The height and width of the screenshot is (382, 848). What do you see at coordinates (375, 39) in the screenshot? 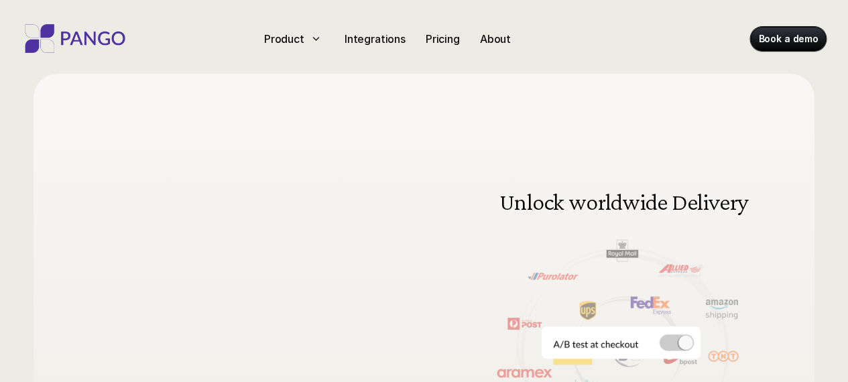
I see `p: Integrations` at bounding box center [375, 39].